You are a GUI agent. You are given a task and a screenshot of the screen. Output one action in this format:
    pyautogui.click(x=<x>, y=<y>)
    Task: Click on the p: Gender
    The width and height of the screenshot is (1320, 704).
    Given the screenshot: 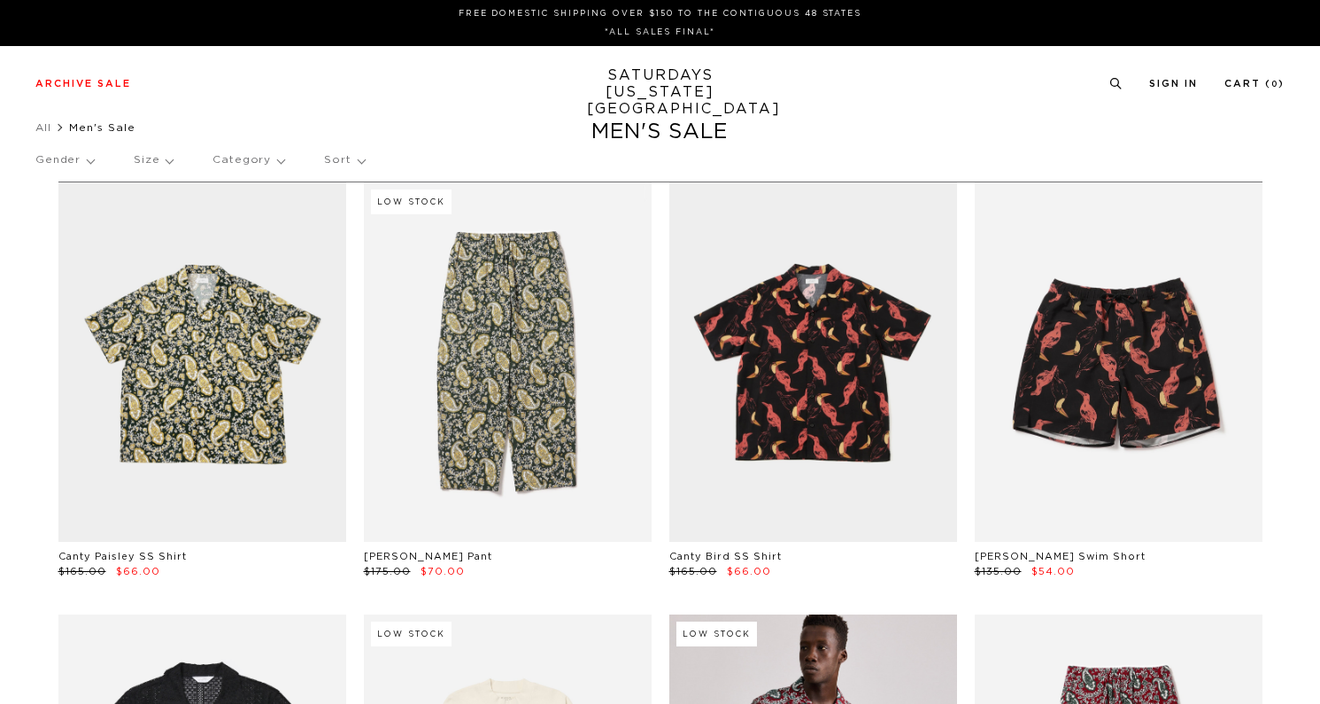 What is the action you would take?
    pyautogui.click(x=65, y=160)
    